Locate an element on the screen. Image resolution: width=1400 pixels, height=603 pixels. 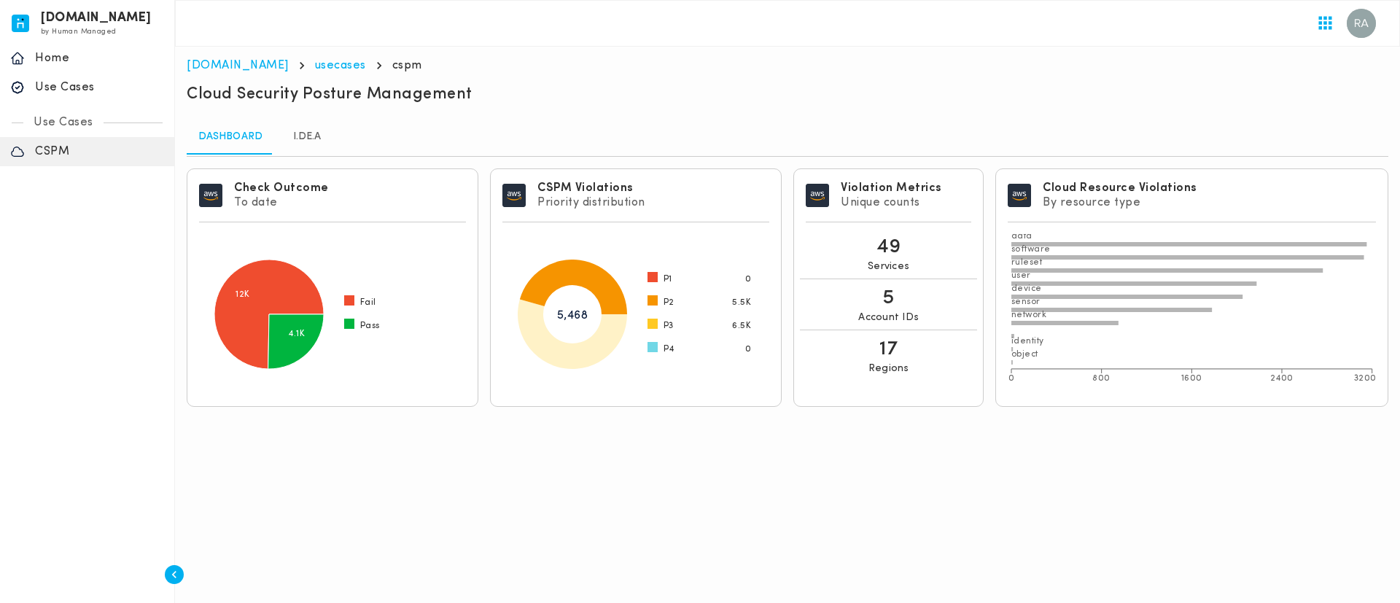
span: 5.5K is located at coordinates (742, 303).